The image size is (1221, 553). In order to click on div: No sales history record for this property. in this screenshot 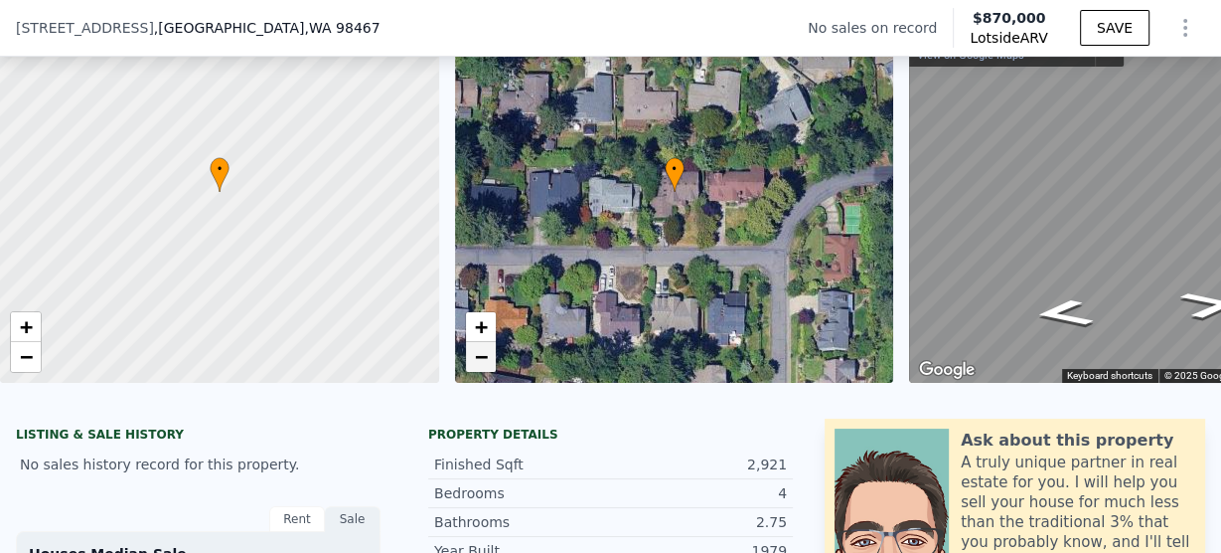, I will do `click(198, 464)`.